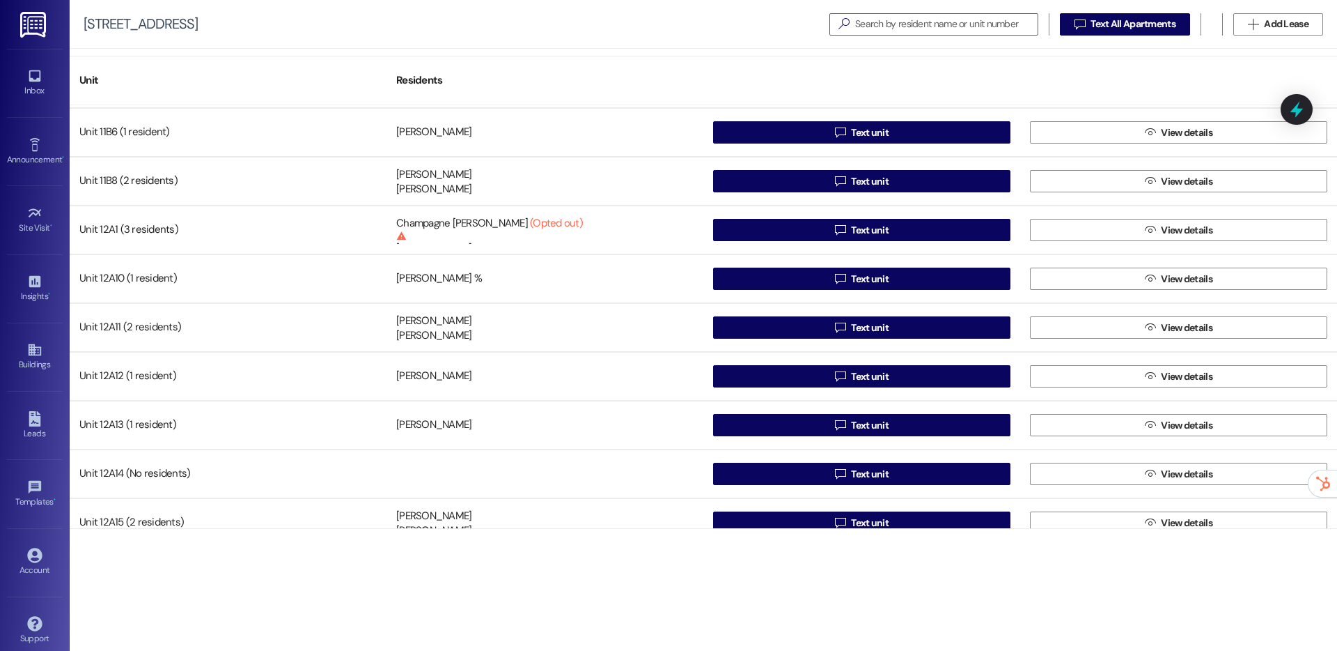 The width and height of the screenshot is (1337, 651). I want to click on div: Unit 12A14 (No residents), so click(228, 474).